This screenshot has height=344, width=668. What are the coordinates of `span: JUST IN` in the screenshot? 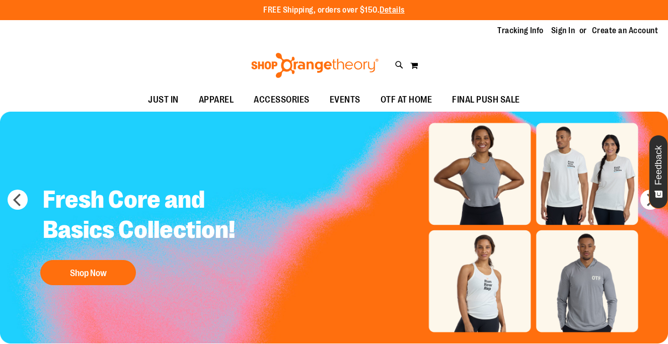 It's located at (163, 100).